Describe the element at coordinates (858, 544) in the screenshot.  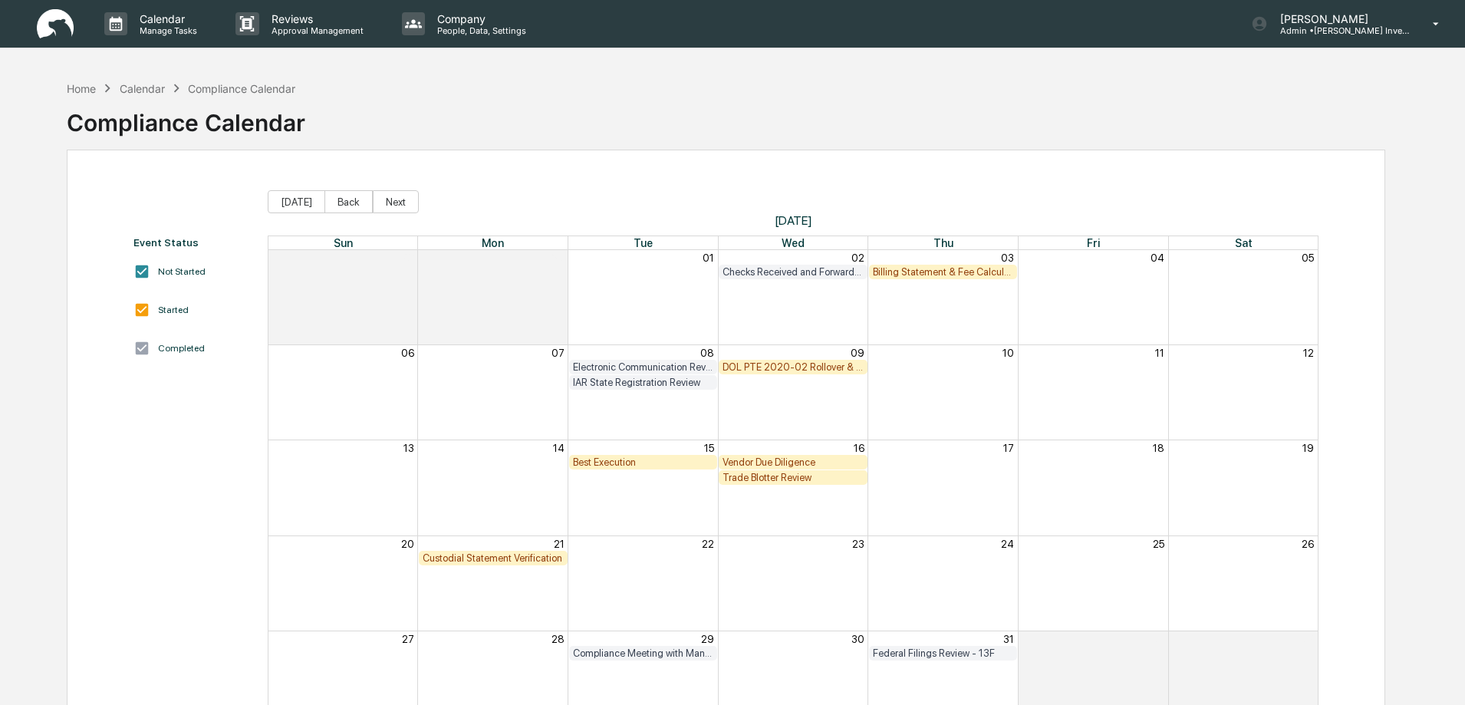
I see `button: 23` at that location.